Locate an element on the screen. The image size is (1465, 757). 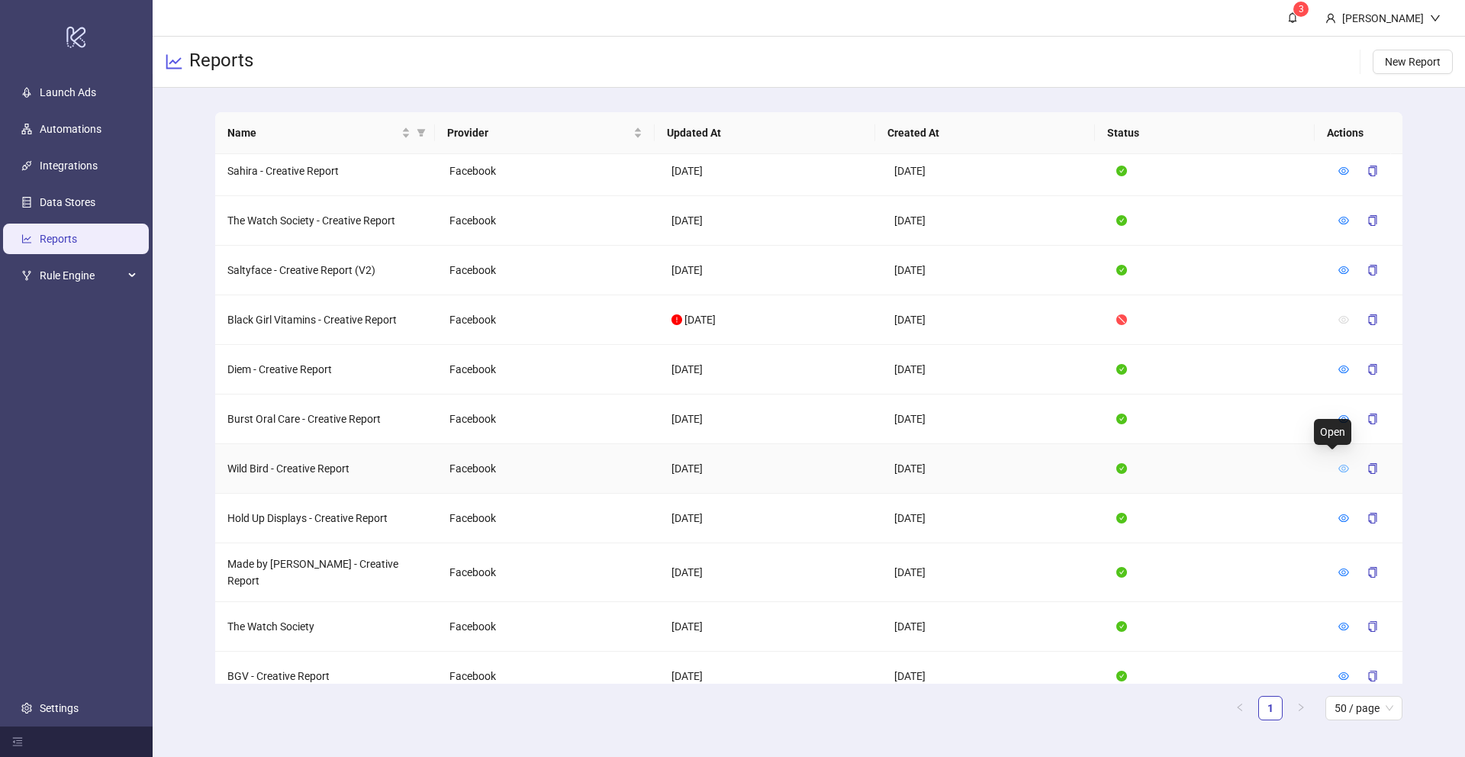
th: Actions is located at coordinates (1352, 133).